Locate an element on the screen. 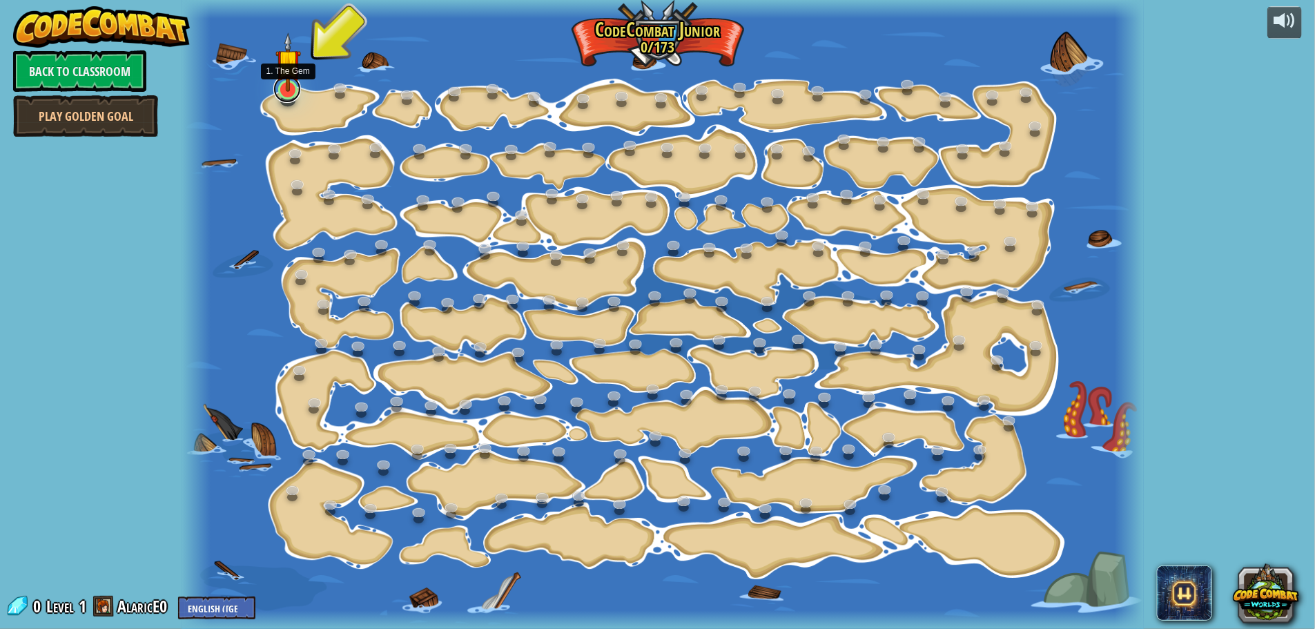 This screenshot has height=629, width=1315. a: Back to Classroom is located at coordinates (79, 71).